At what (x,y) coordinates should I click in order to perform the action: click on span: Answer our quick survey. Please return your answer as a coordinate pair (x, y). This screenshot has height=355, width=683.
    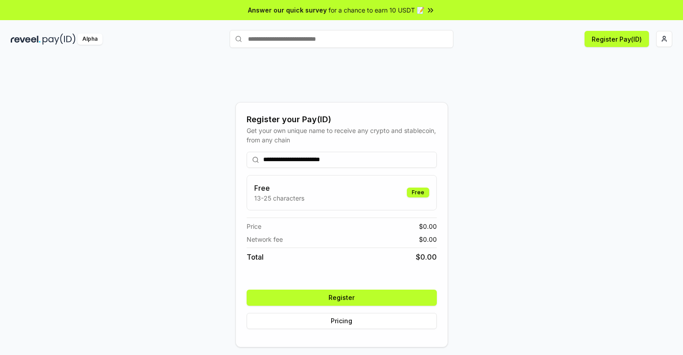
    Looking at the image, I should click on (287, 10).